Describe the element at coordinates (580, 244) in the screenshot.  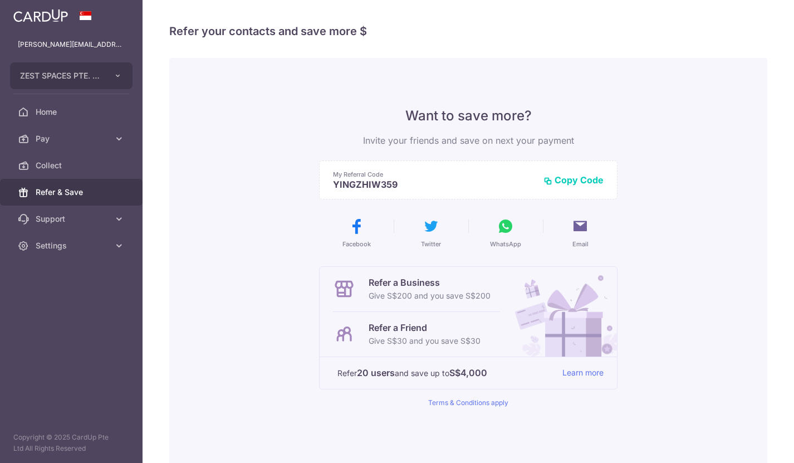
I see `span: Email` at that location.